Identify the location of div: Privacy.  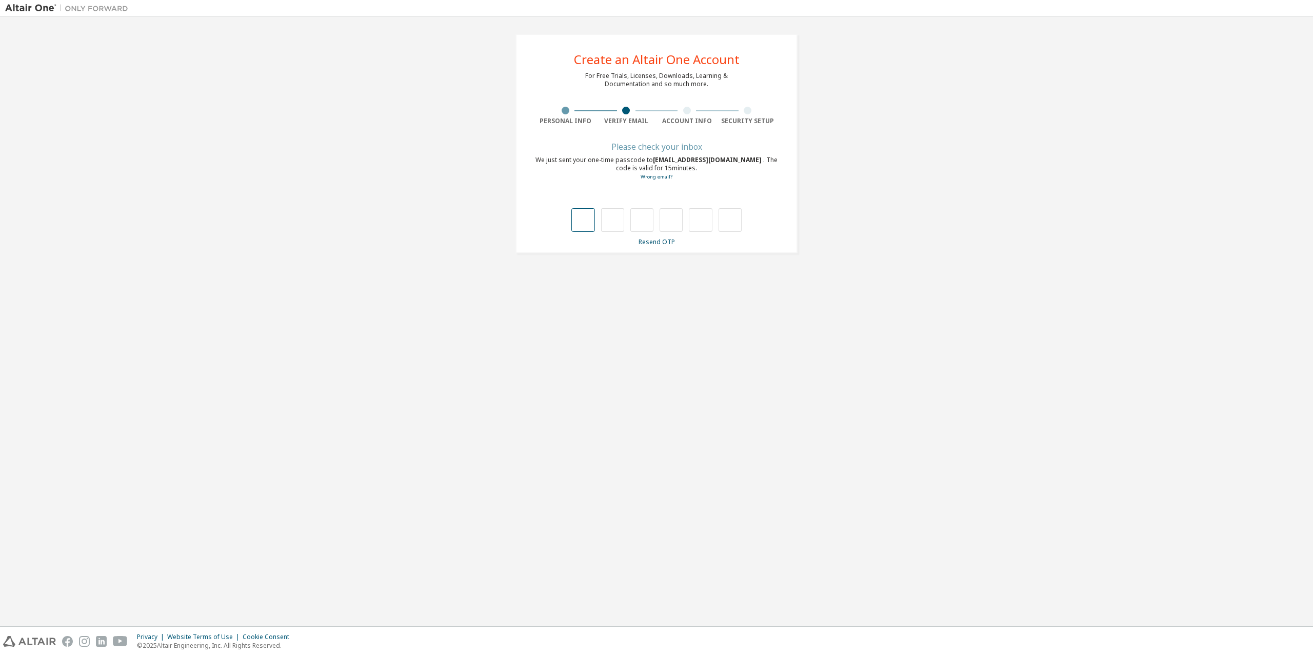
(152, 637).